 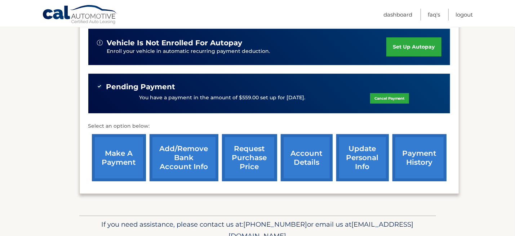 I want to click on span: Pending Payment, so click(x=141, y=87).